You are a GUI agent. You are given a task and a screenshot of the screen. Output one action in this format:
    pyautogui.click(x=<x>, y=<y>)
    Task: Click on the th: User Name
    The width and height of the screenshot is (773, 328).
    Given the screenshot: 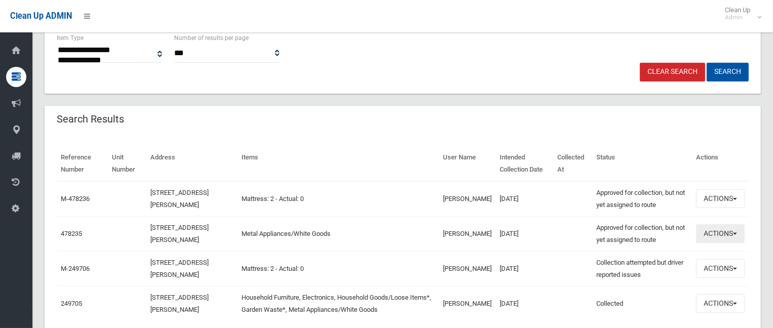 What is the action you would take?
    pyautogui.click(x=467, y=164)
    